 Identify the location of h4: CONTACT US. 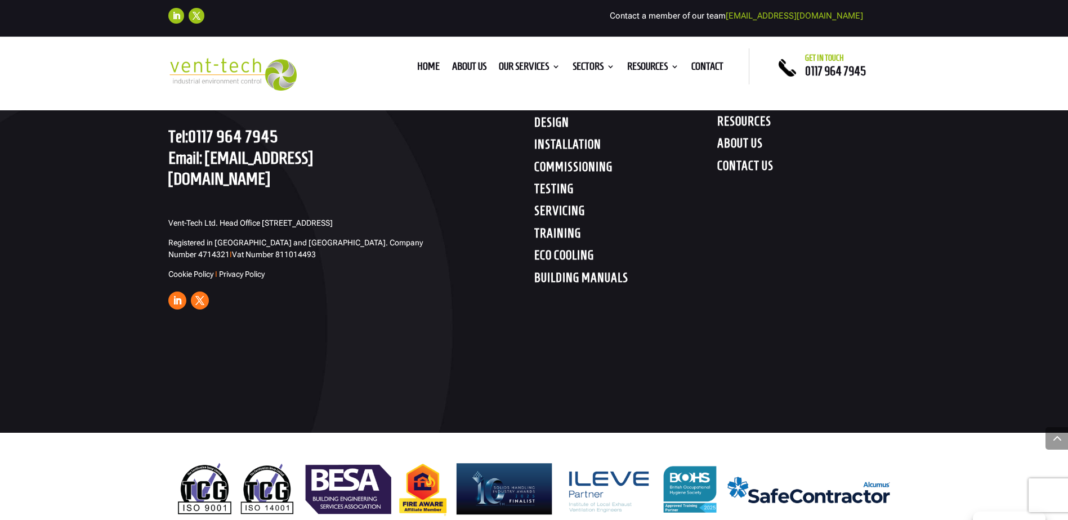
(808, 168).